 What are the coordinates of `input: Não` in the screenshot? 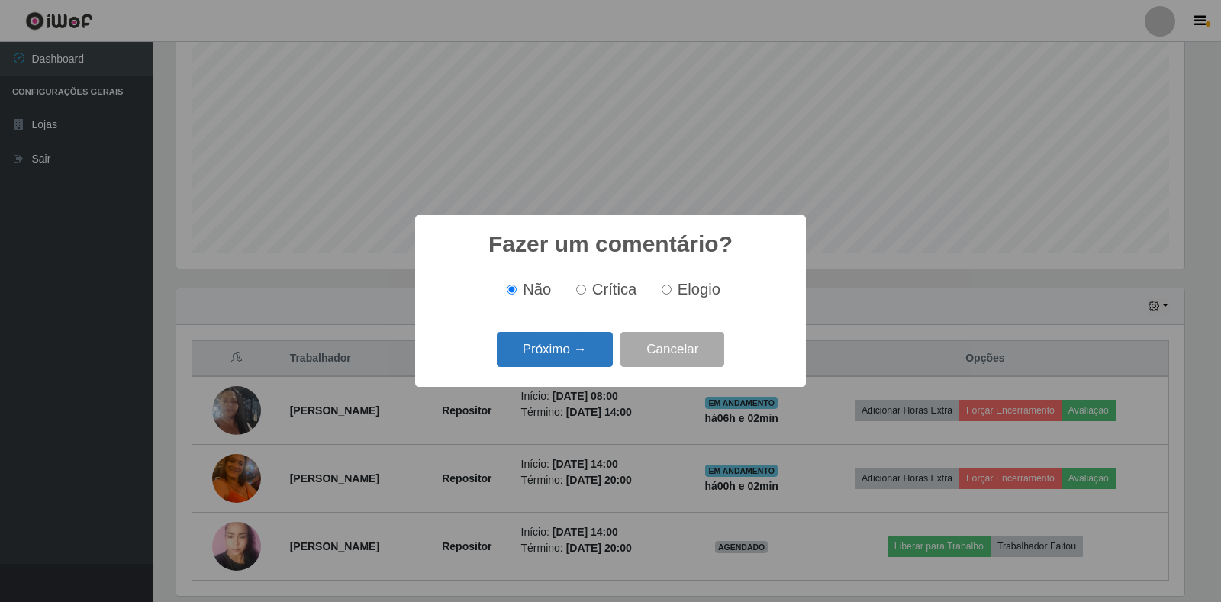 It's located at (511, 289).